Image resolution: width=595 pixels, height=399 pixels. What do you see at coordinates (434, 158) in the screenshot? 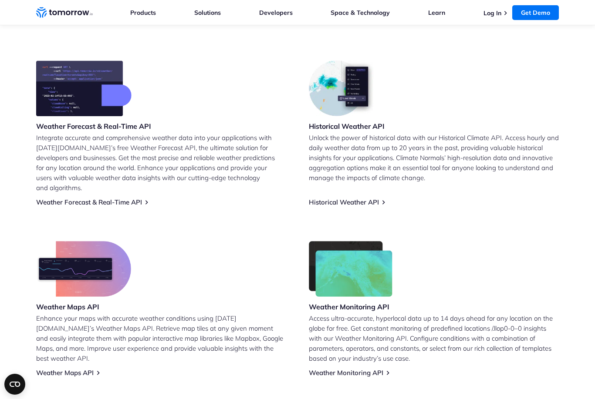
I see `p: Unlock the power of historical data with our Historical Climate API. Access hourly and daily weat...` at bounding box center [434, 158].